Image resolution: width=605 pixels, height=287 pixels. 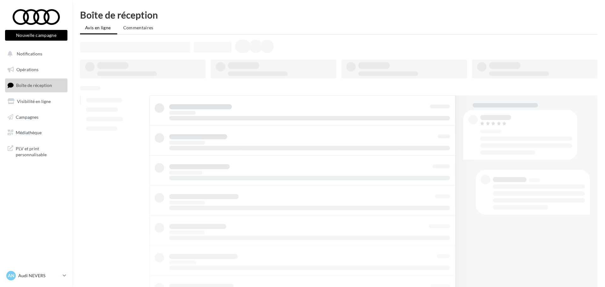 I want to click on a: Visibilité en ligne, so click(x=36, y=101).